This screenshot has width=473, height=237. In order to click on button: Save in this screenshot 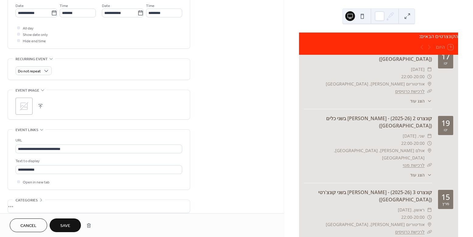, I will do `click(65, 225)`.